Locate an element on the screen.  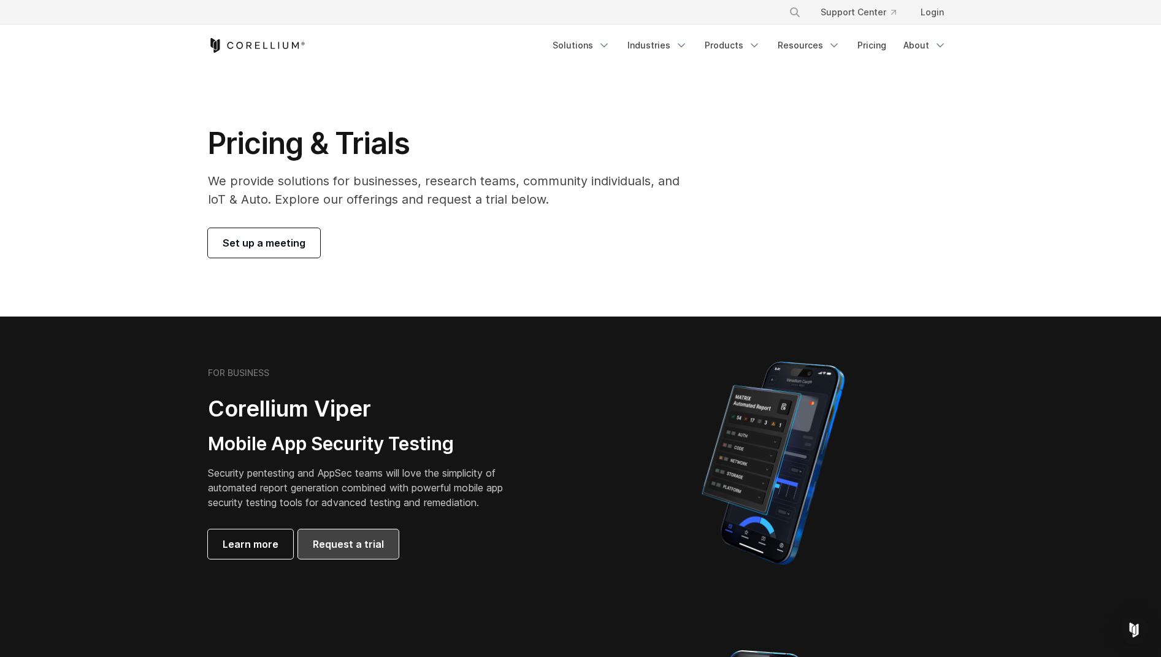
h3: Mobile App Security Testing is located at coordinates (365, 444).